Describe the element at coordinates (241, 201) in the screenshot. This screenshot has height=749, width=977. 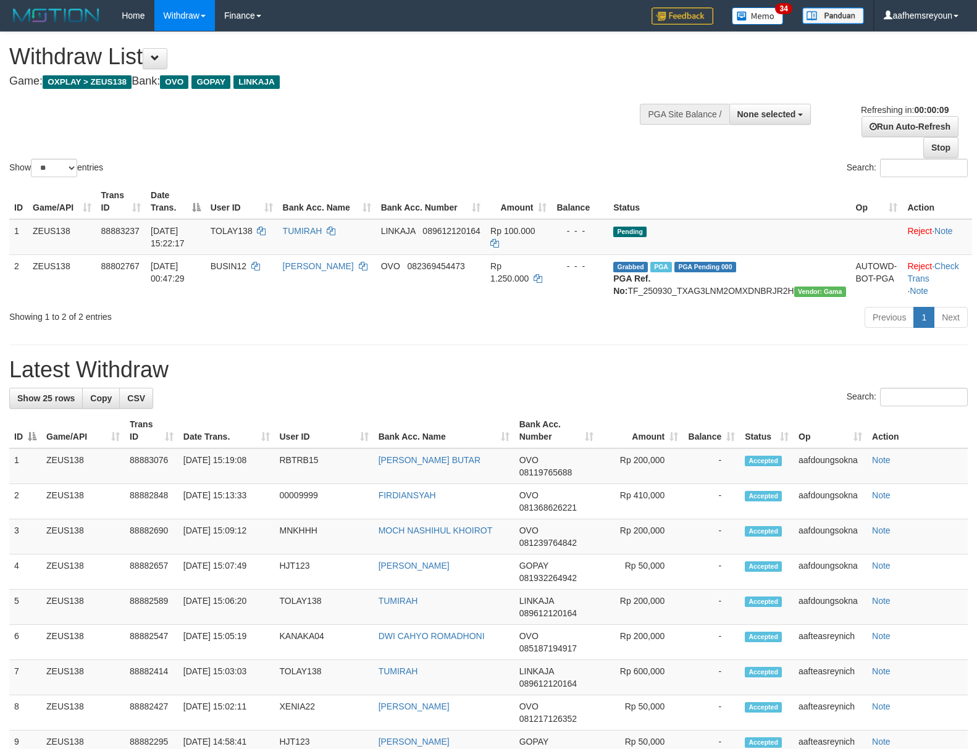
I see `th: User ID: activate to sort column ascending` at that location.